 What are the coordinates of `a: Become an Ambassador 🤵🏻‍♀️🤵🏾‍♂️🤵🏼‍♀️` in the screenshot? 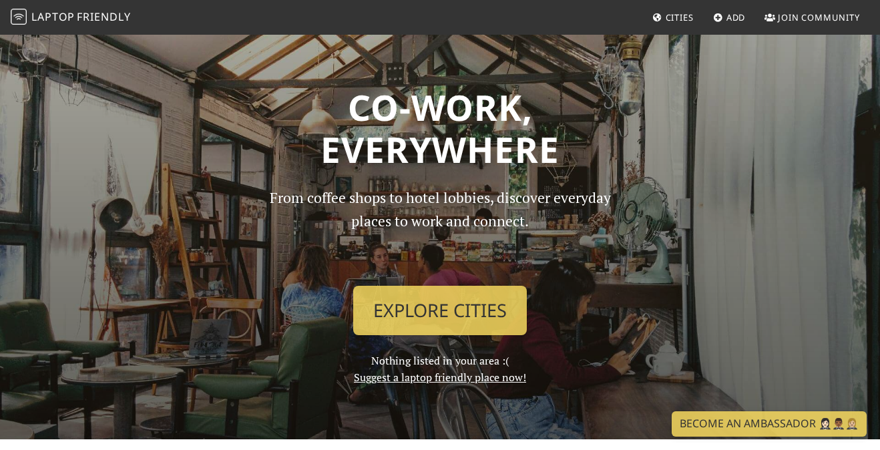 It's located at (769, 424).